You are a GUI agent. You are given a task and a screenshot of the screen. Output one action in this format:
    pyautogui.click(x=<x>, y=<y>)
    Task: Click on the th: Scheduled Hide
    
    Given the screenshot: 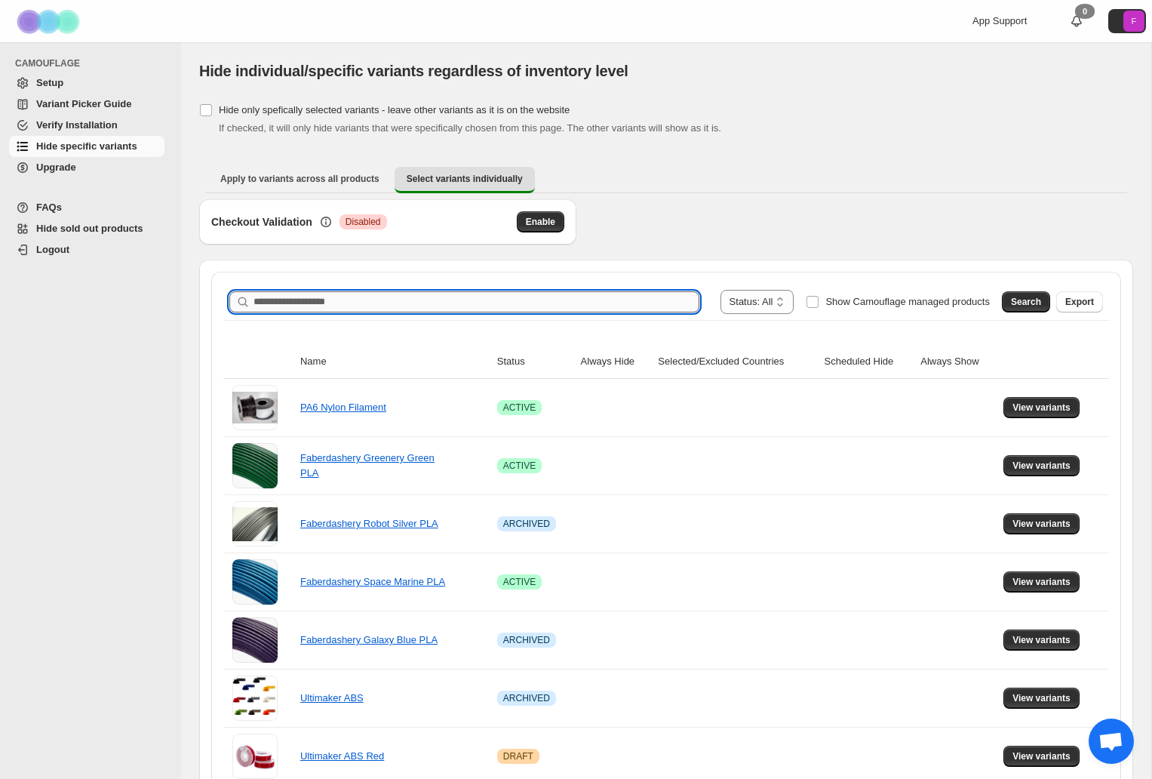 What is the action you would take?
    pyautogui.click(x=869, y=361)
    